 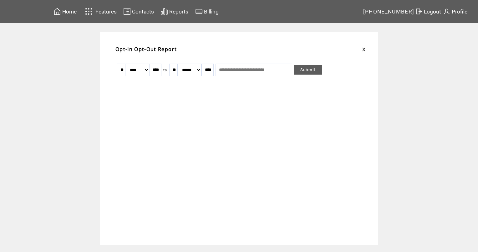 I want to click on a: Home, so click(x=65, y=11).